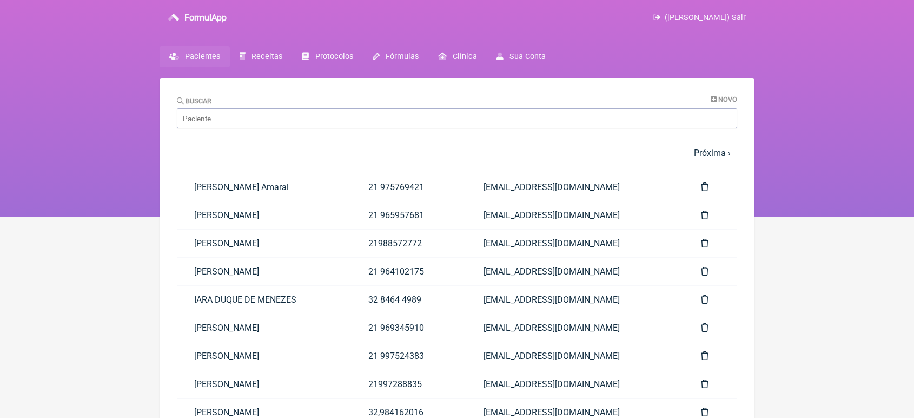  Describe the element at coordinates (521, 56) in the screenshot. I see `a: Sua Conta` at that location.